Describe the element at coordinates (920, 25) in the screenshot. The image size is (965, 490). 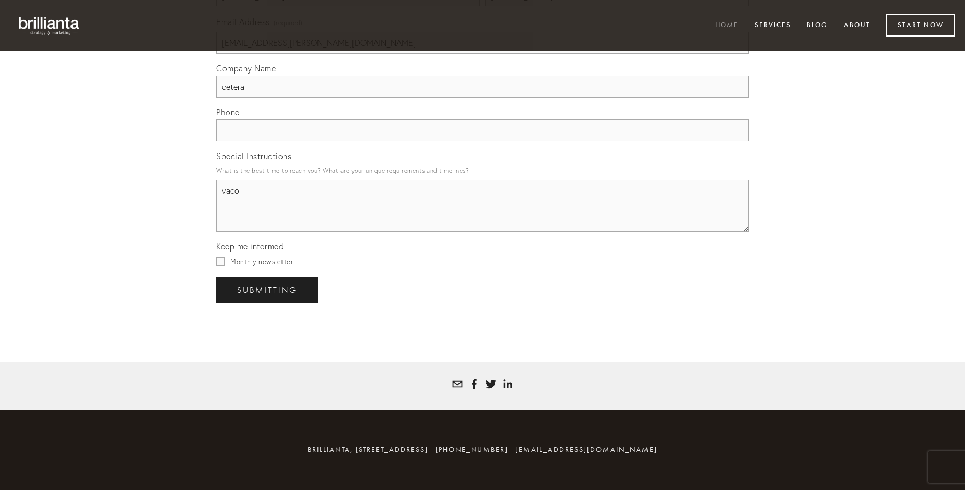
I see `a: Start Now` at that location.